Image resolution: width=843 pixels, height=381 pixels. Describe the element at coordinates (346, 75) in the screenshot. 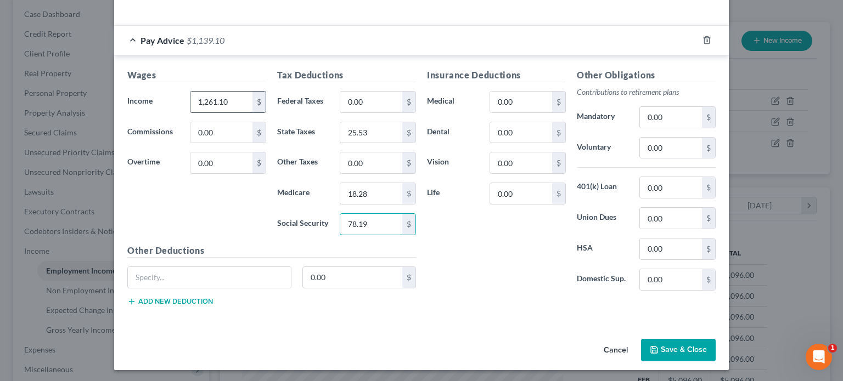

I see `h5: Tax Deductions` at that location.